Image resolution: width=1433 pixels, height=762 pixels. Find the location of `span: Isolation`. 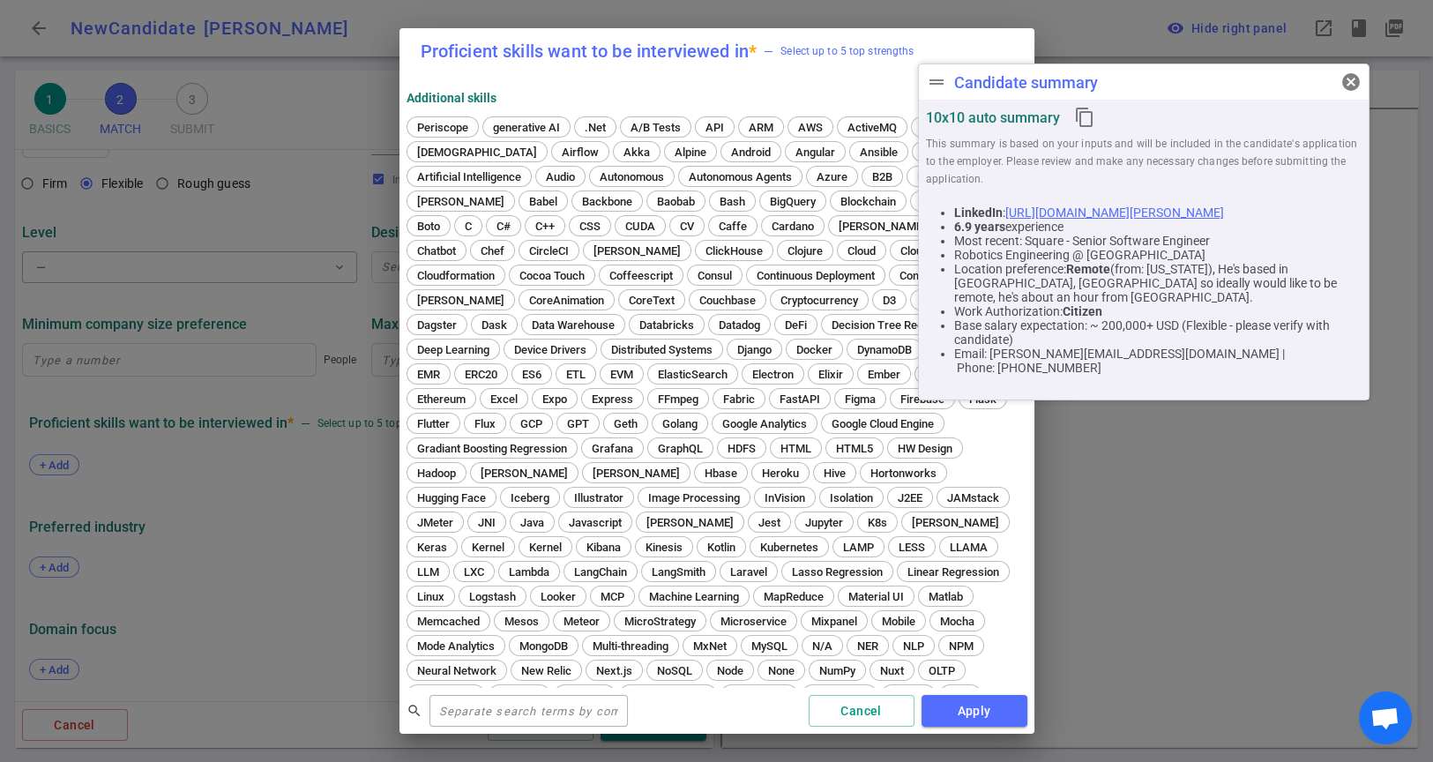

span: Isolation is located at coordinates (851, 497).